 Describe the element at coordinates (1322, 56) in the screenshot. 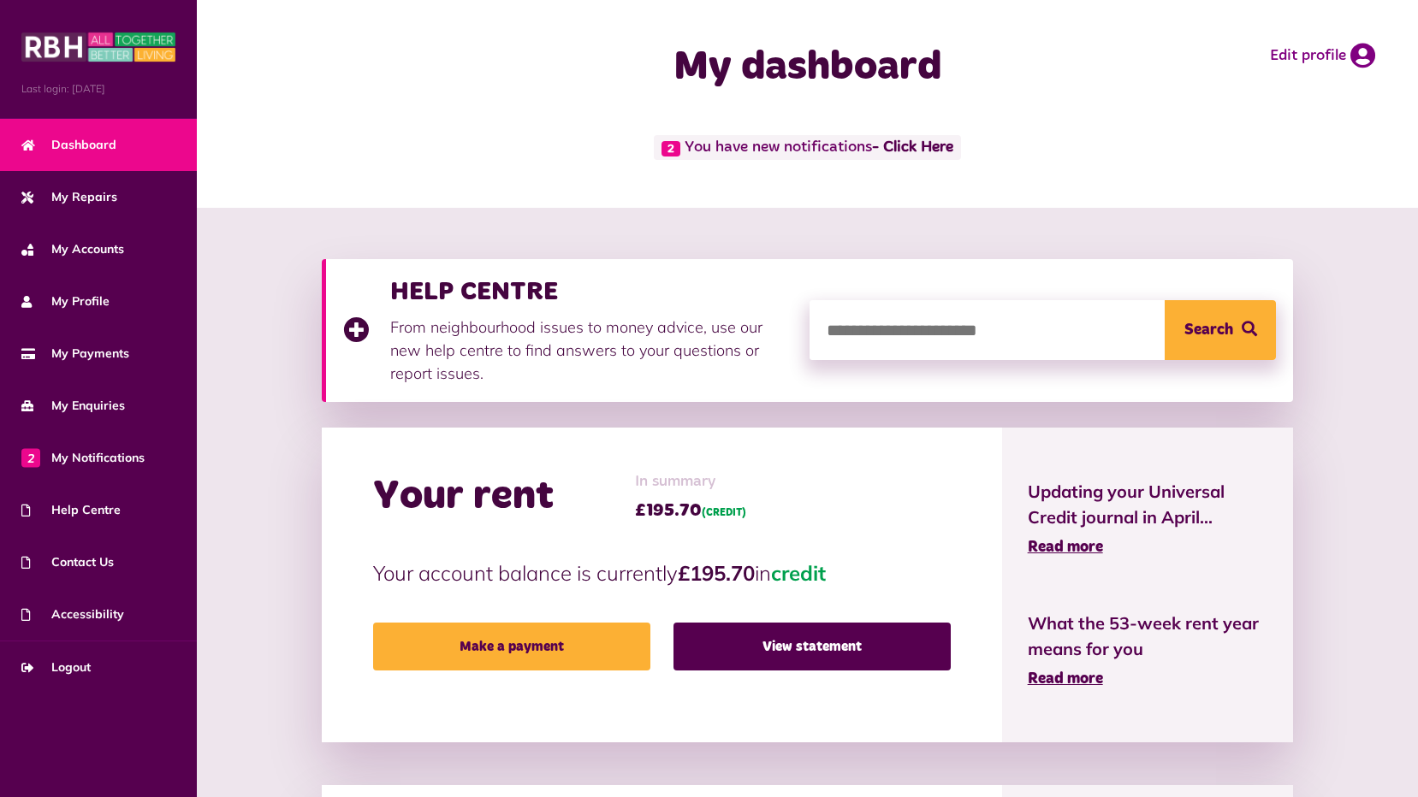

I see `a: Edit profile` at that location.